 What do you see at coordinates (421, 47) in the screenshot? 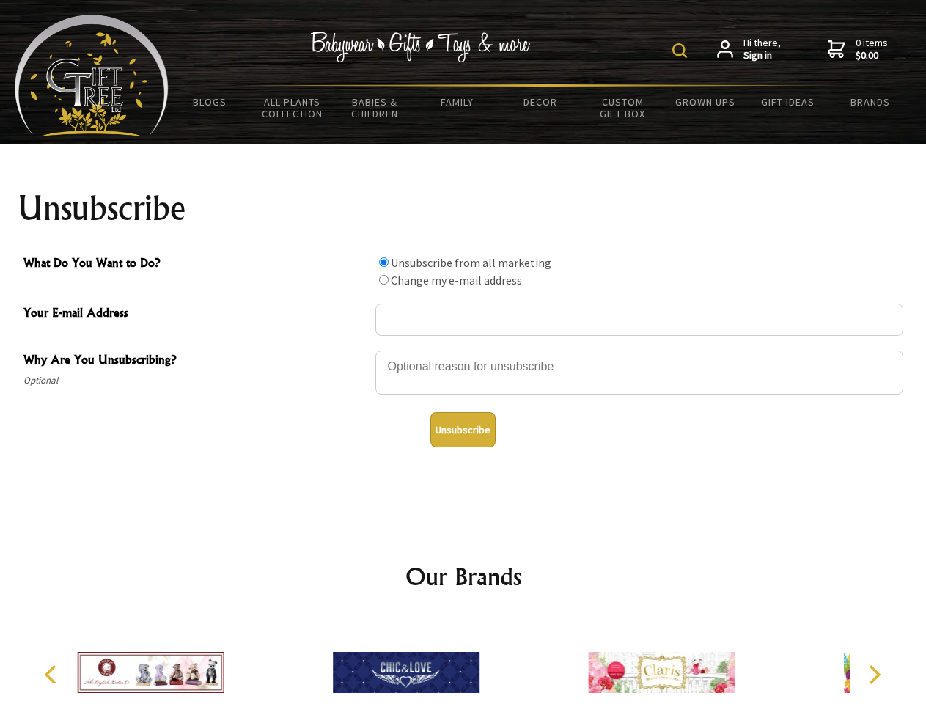
I see `img: Babywear - Gifts - Toys & more` at bounding box center [421, 47].